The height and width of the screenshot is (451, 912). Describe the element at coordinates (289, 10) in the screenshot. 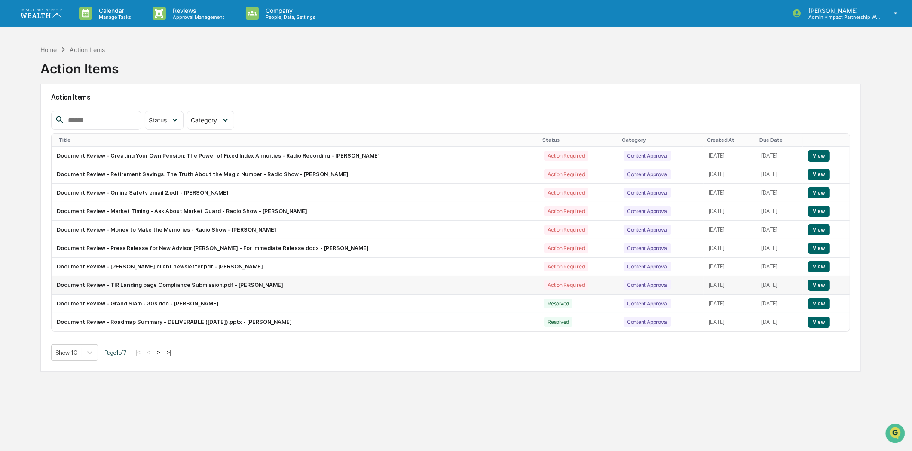

I see `p: Company` at that location.